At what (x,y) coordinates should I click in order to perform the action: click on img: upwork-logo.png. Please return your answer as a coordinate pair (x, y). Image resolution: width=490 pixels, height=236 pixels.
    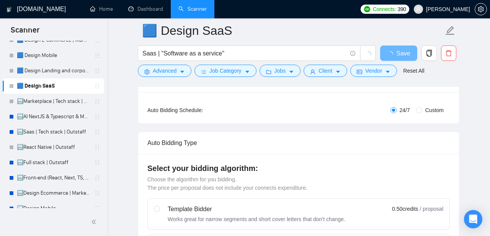
    Looking at the image, I should click on (367, 9).